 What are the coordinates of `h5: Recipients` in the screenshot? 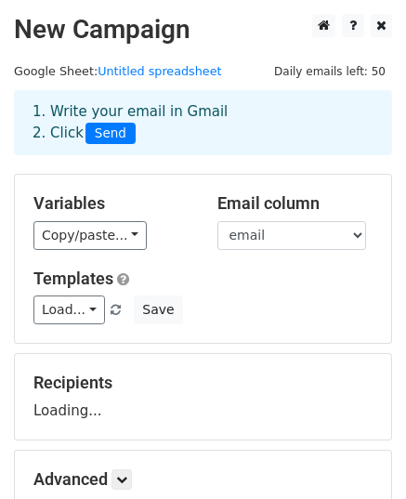 It's located at (203, 383).